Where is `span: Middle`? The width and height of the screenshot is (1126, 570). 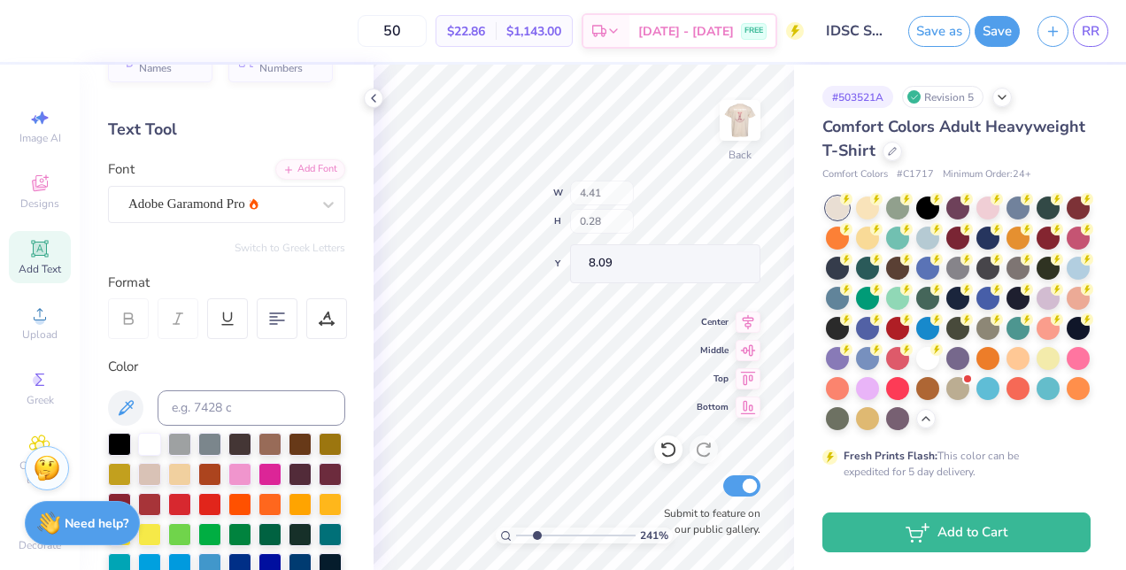
span: Middle is located at coordinates (712, 350).